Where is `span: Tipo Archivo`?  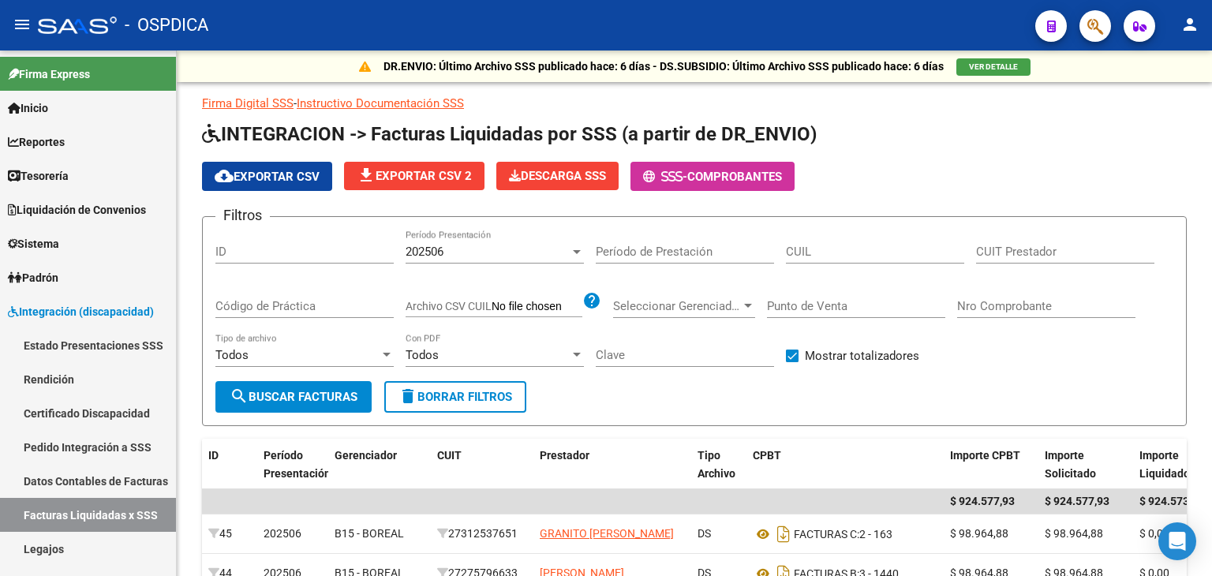 span: Tipo Archivo is located at coordinates (716, 464).